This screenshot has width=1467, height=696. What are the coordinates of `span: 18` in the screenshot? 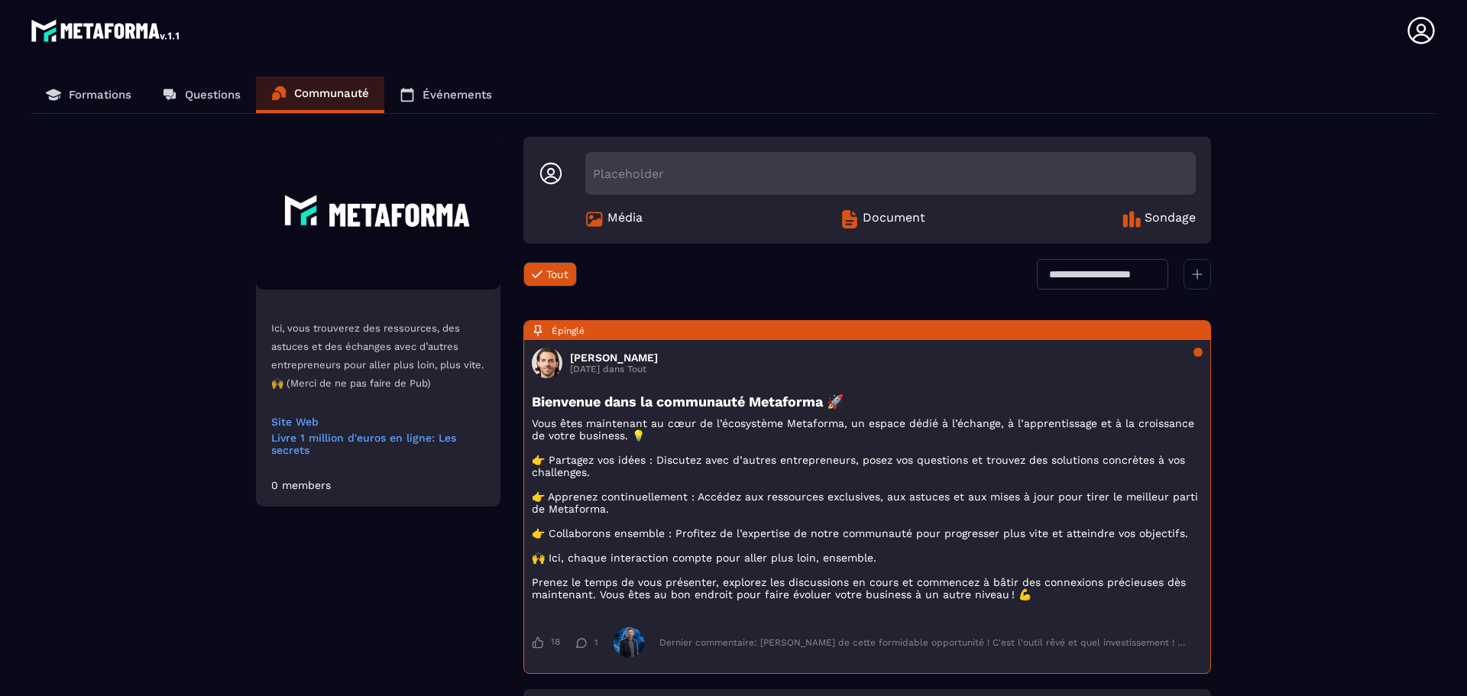 It's located at (556, 643).